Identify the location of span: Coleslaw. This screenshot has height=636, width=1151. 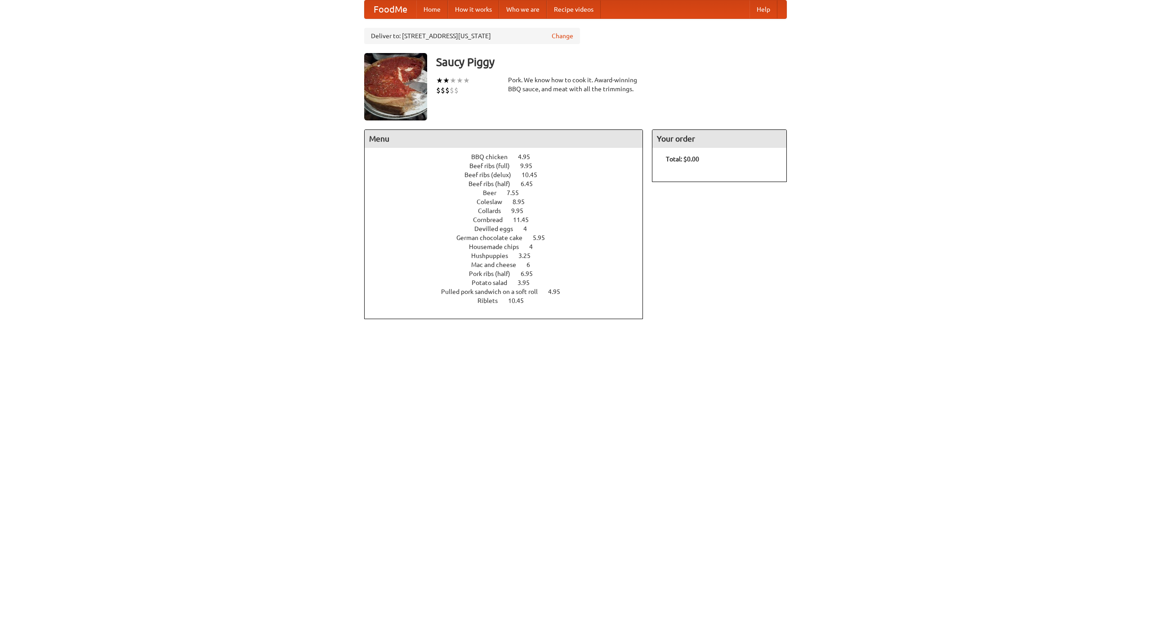
(494, 202).